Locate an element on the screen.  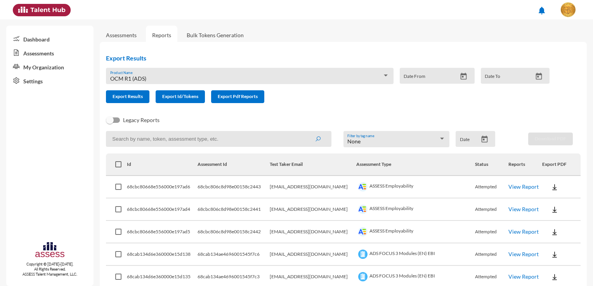
th: Status is located at coordinates (492, 165).